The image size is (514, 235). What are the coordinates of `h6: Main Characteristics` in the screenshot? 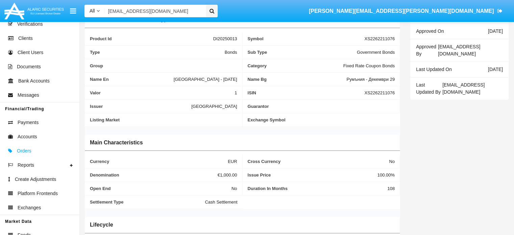 It's located at (116, 143).